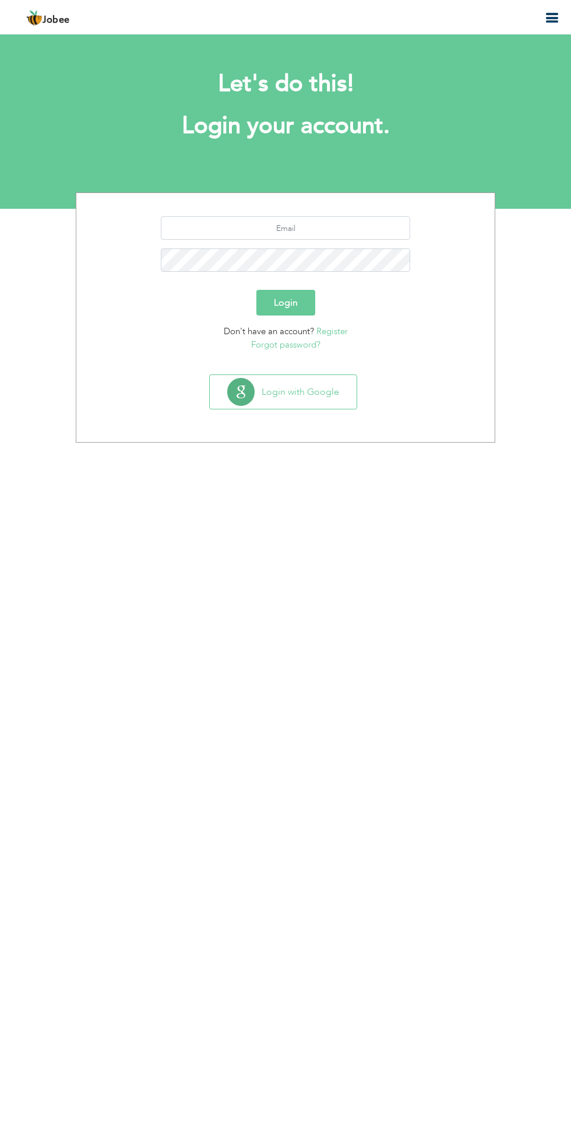  What do you see at coordinates (286, 345) in the screenshot?
I see `a: Forgot password?` at bounding box center [286, 345].